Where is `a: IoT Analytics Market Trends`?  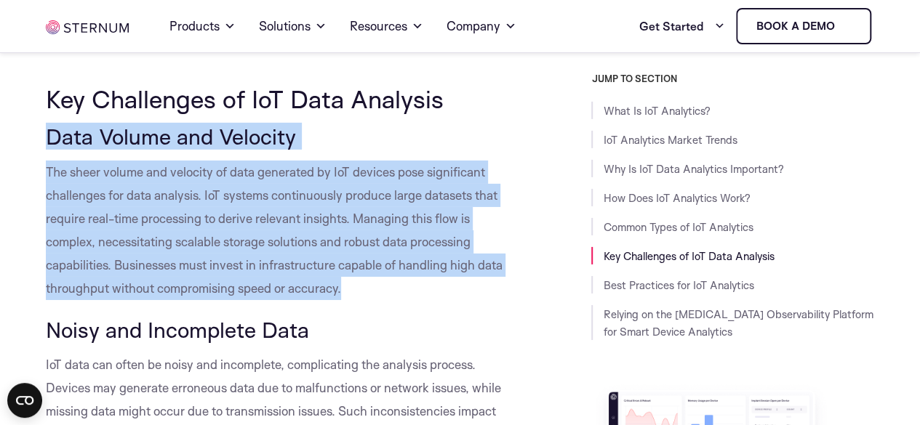
a: IoT Analytics Market Trends is located at coordinates (670, 140).